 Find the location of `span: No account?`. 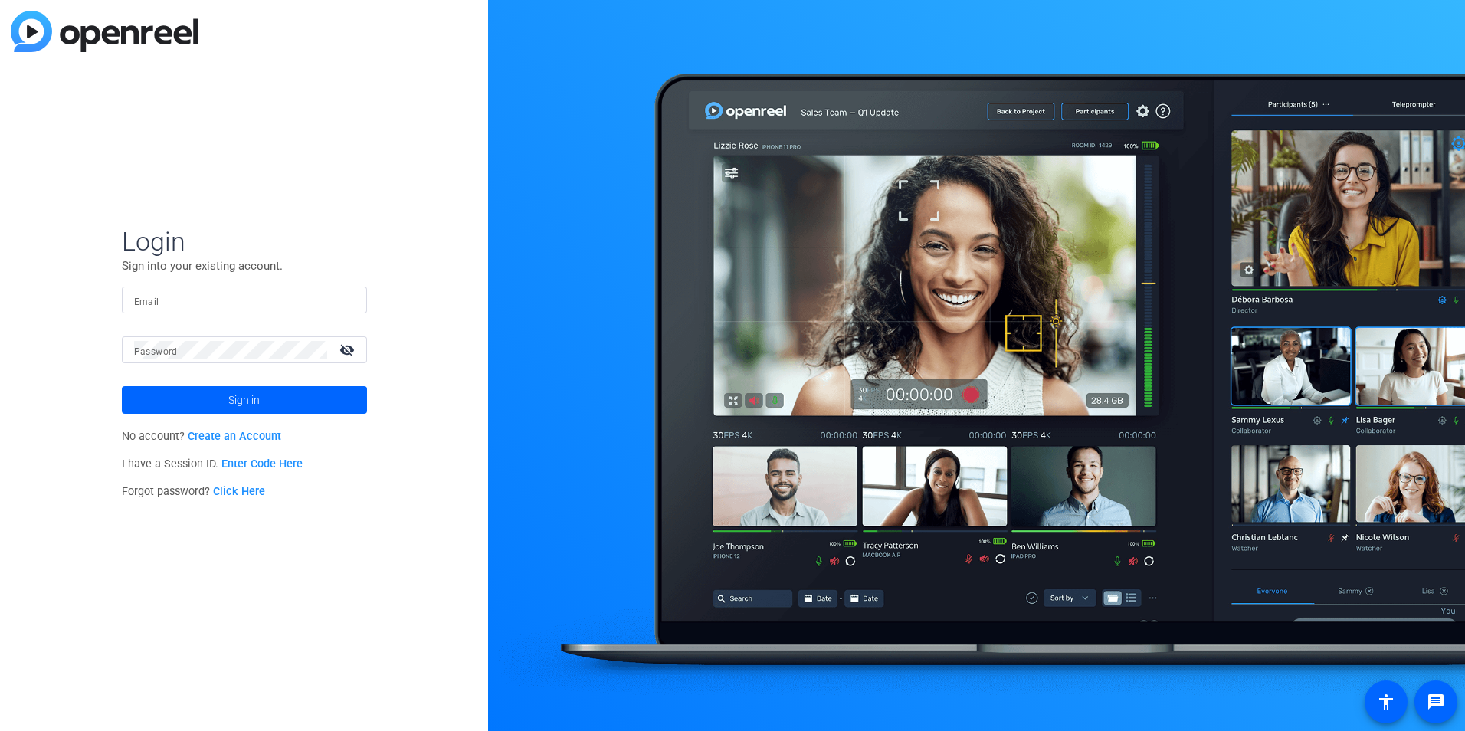

span: No account? is located at coordinates (201, 436).